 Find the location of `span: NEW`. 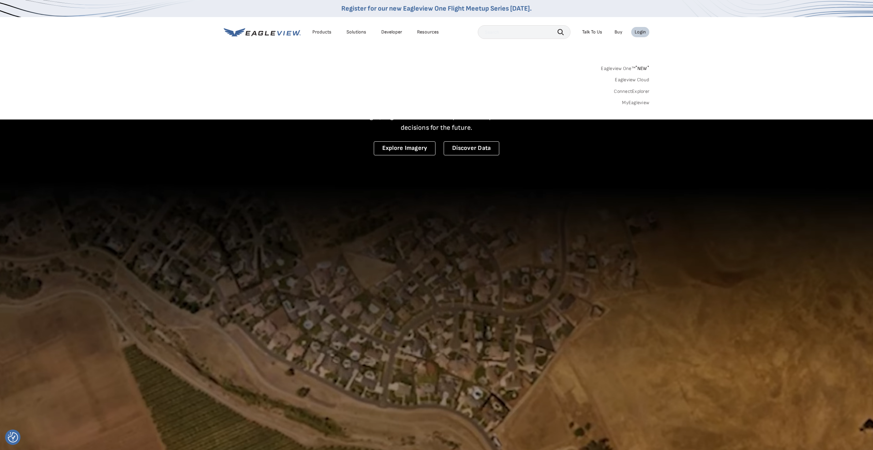

span: NEW is located at coordinates (642, 68).